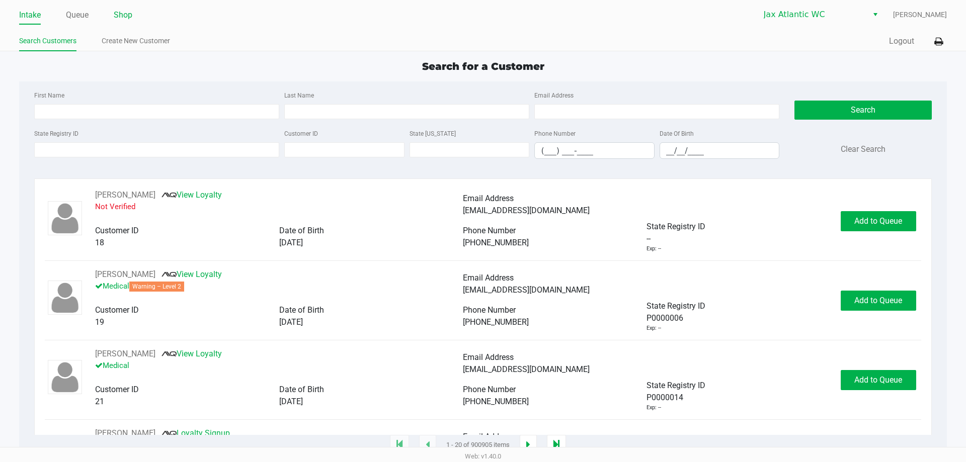  What do you see at coordinates (902, 41) in the screenshot?
I see `button: Logout` at bounding box center [902, 41].